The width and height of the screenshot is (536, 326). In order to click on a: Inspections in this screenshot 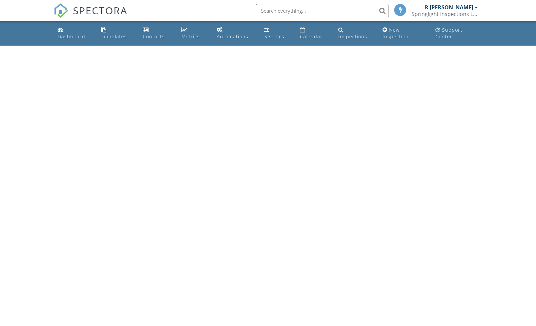, I will do `click(355, 33)`.